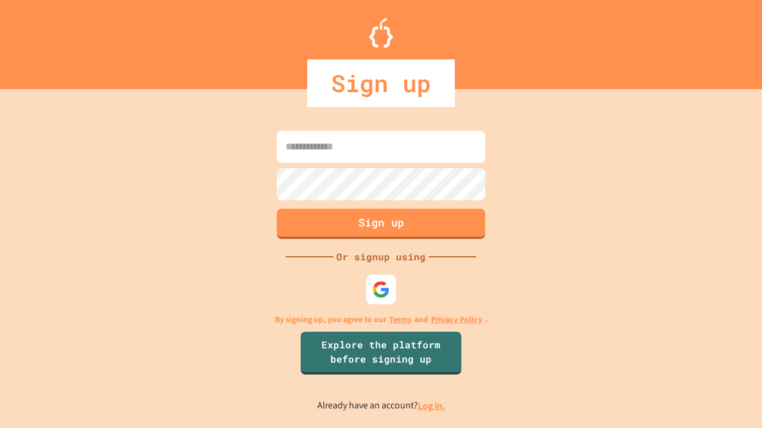 This screenshot has width=762, height=428. Describe the element at coordinates (381, 406) in the screenshot. I see `p: Already have an account?` at that location.